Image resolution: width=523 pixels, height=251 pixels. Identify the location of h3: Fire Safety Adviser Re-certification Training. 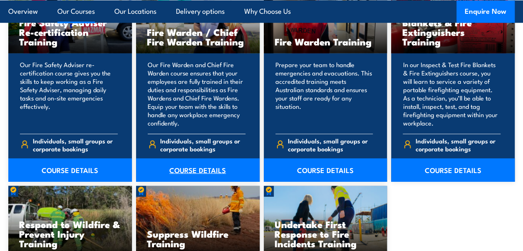
(70, 32).